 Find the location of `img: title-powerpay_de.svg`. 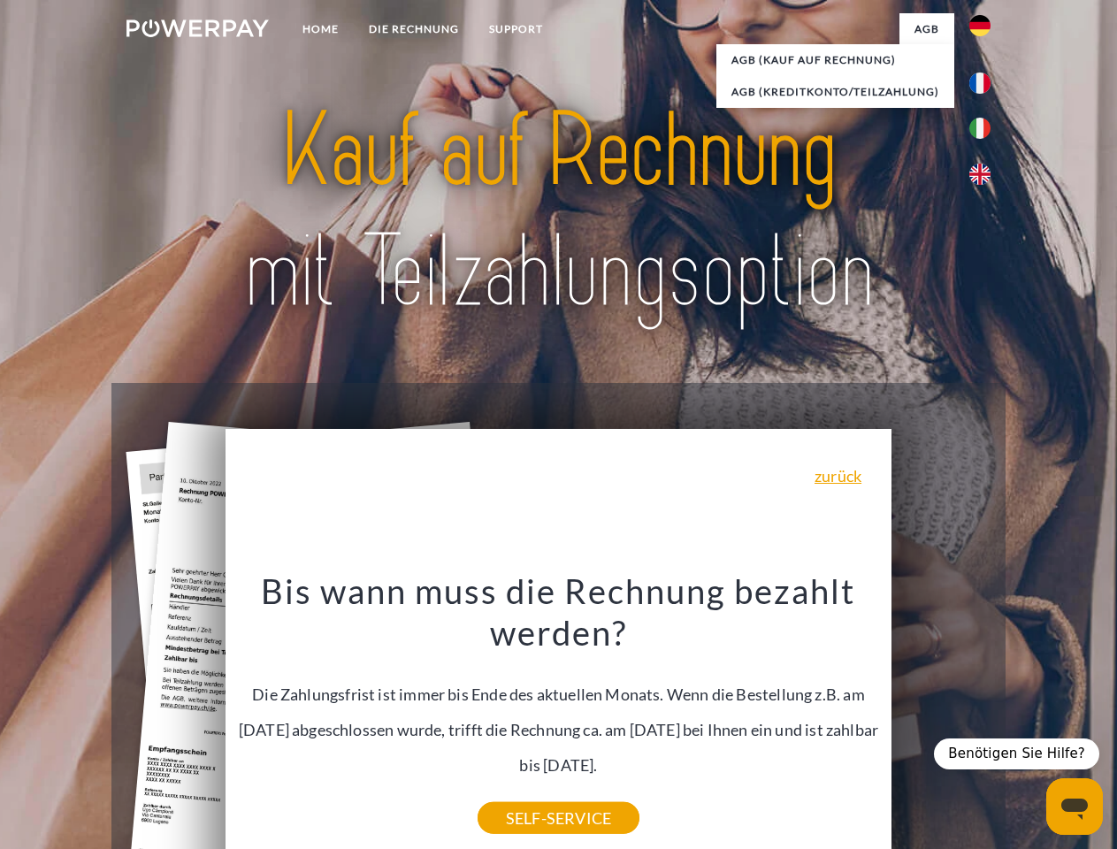

img: title-powerpay_de.svg is located at coordinates (558, 211).